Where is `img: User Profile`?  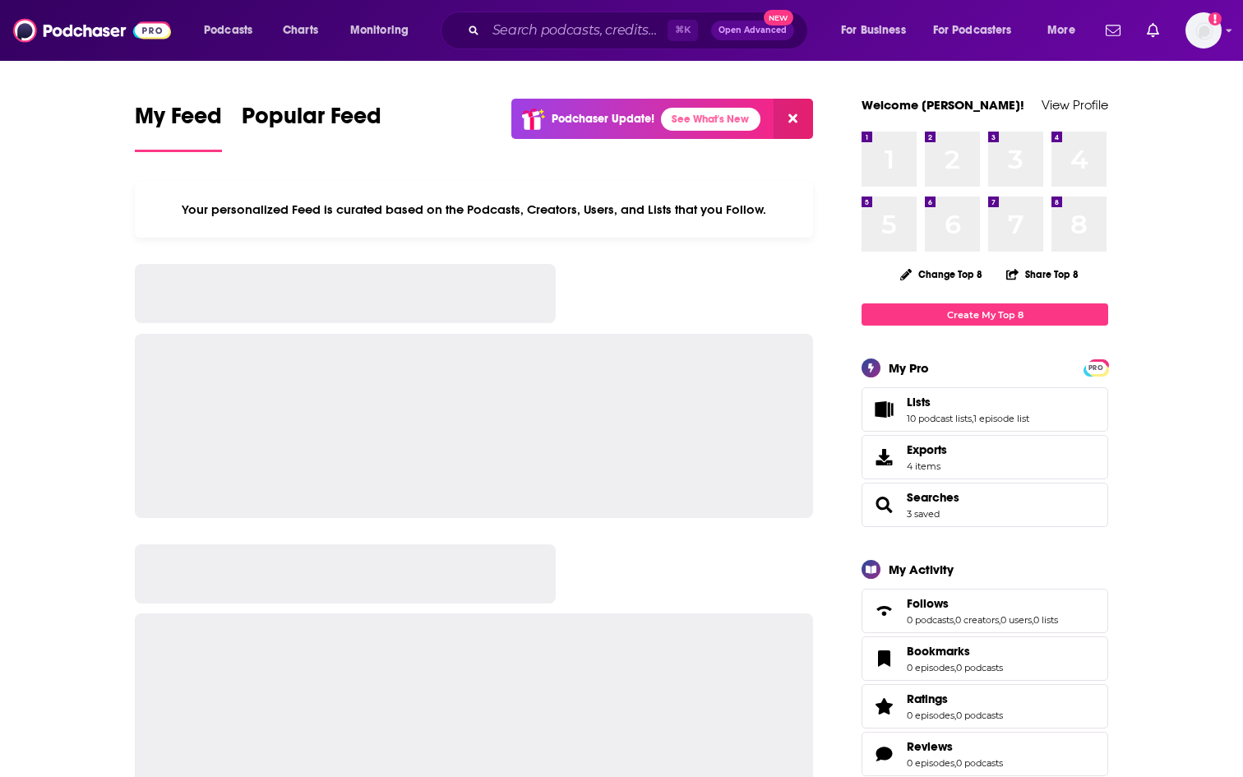
img: User Profile is located at coordinates (1204, 30).